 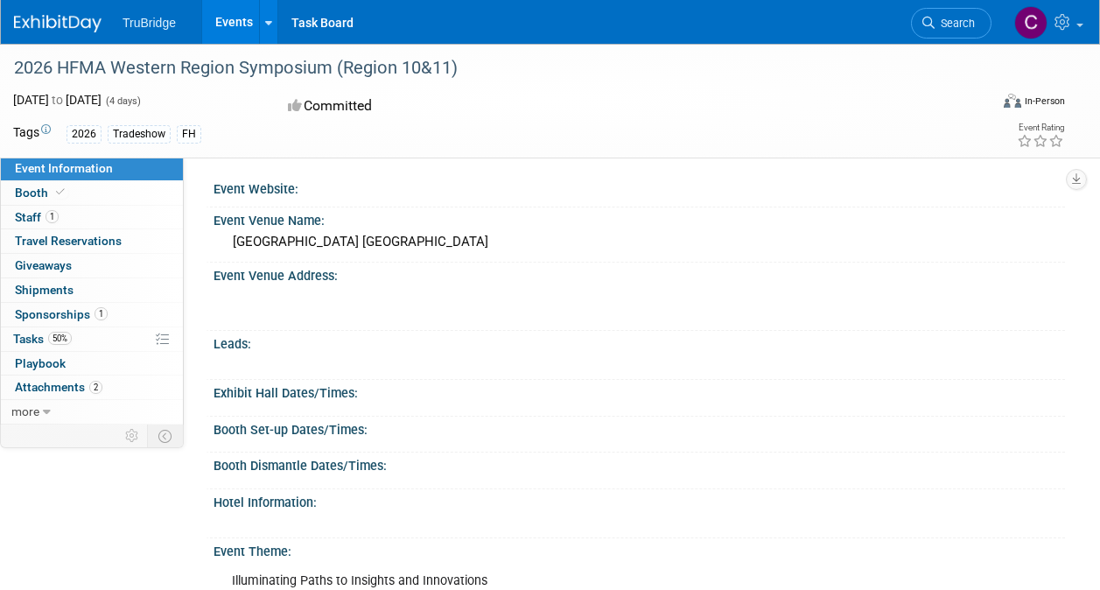 What do you see at coordinates (64, 168) in the screenshot?
I see `span: Event Information` at bounding box center [64, 168].